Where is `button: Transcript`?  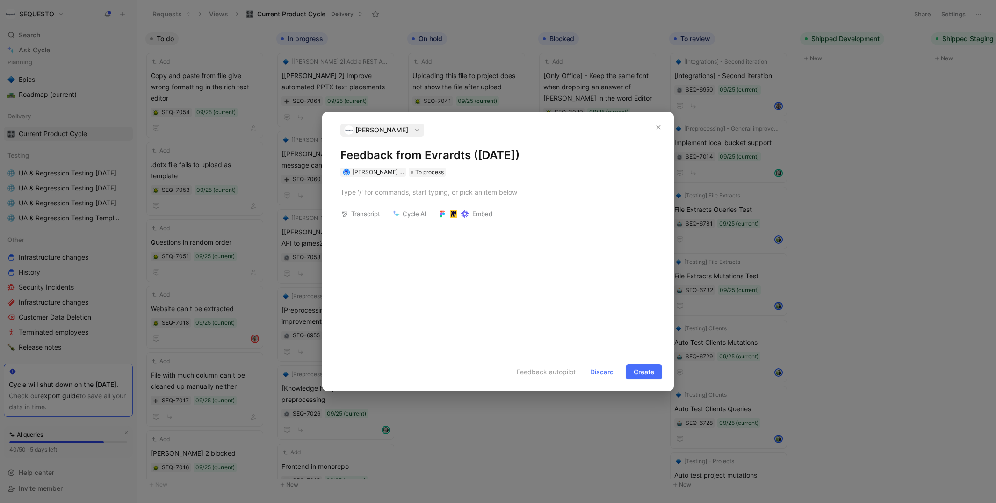 button: Transcript is located at coordinates (361, 214).